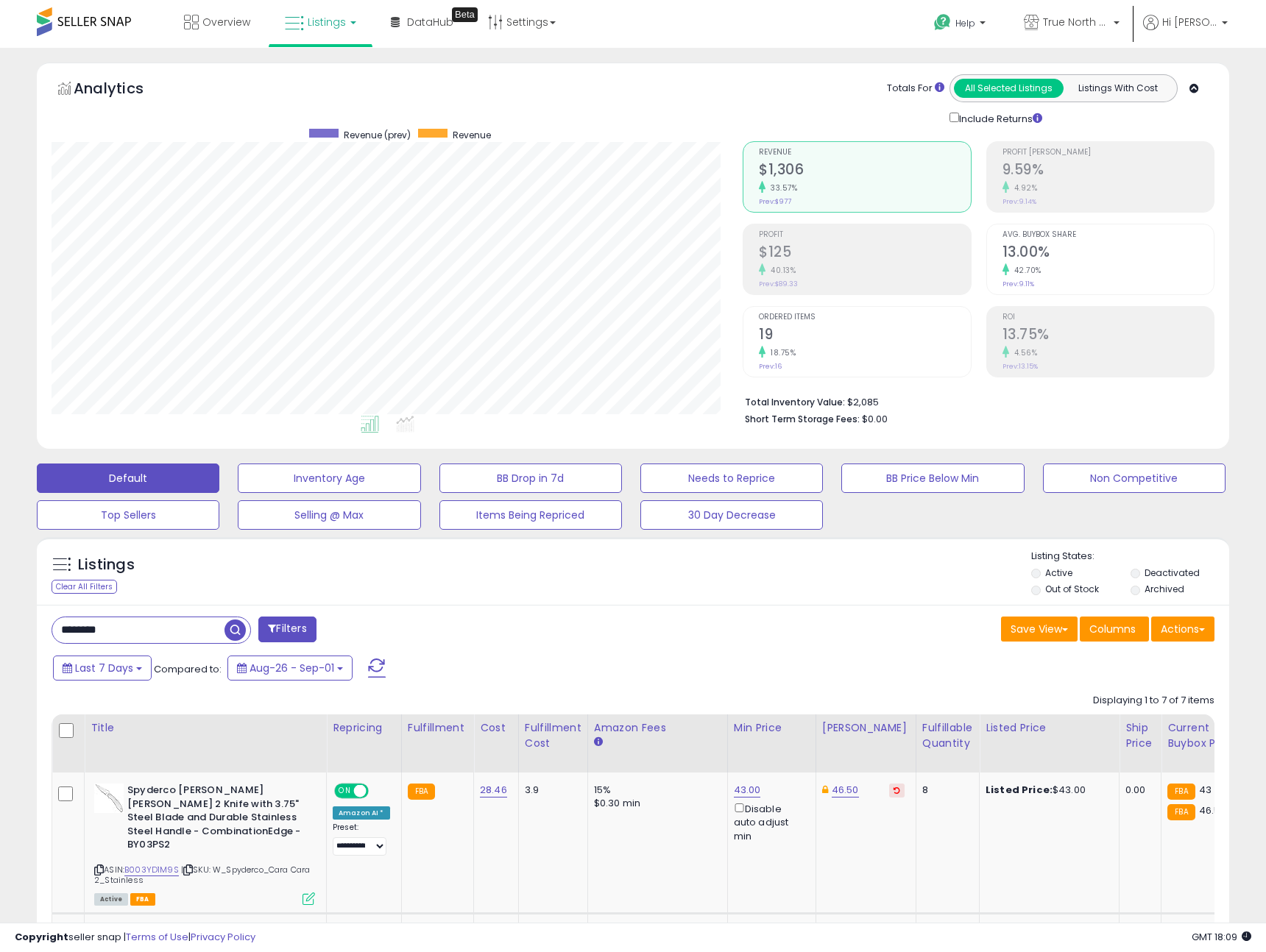  Describe the element at coordinates (864, 253) in the screenshot. I see `h2: $125` at that location.